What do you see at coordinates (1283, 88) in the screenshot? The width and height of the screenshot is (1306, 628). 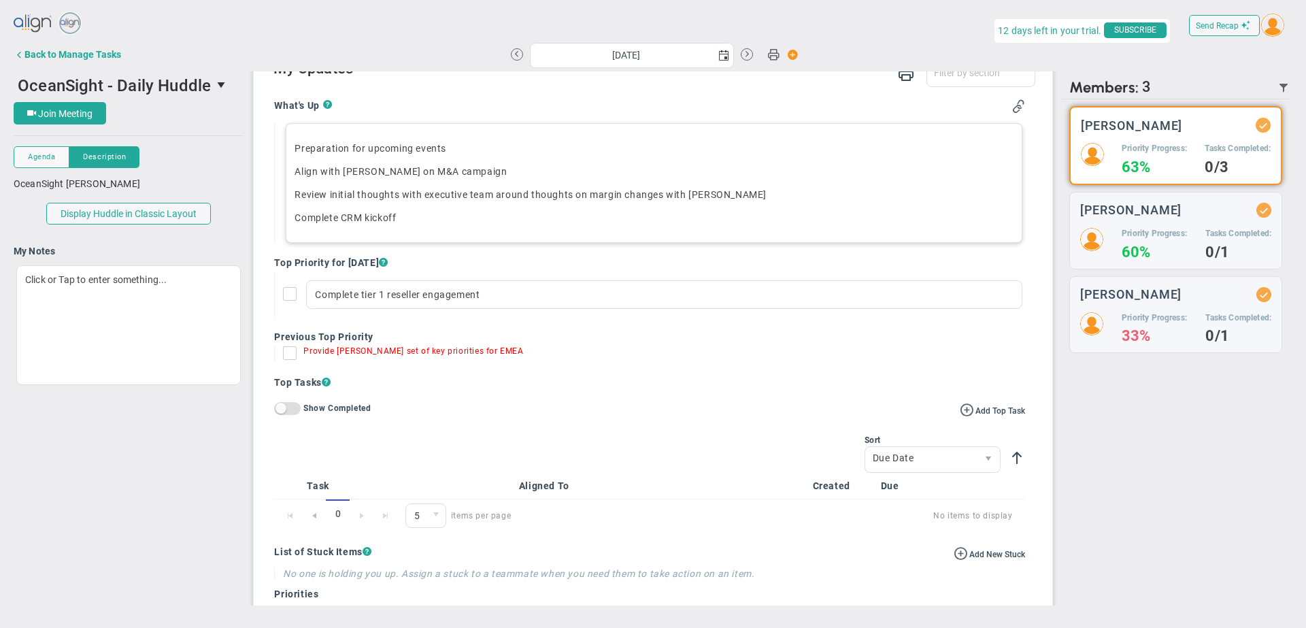 I see `span: Filter Updated Members` at bounding box center [1283, 88].